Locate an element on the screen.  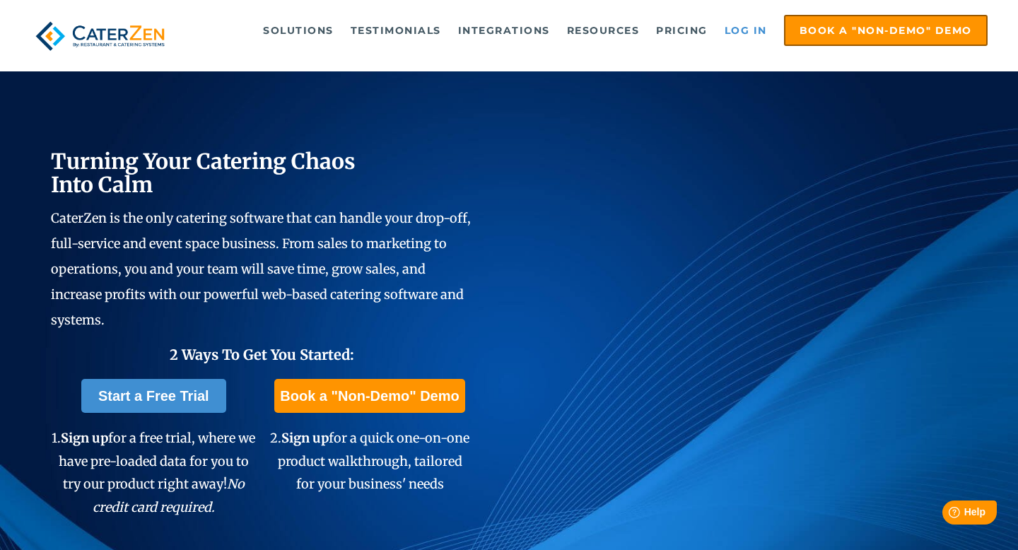
span: CaterZen is the only catering software that can handle your drop-off, full-service and event spac... is located at coordinates (261, 269).